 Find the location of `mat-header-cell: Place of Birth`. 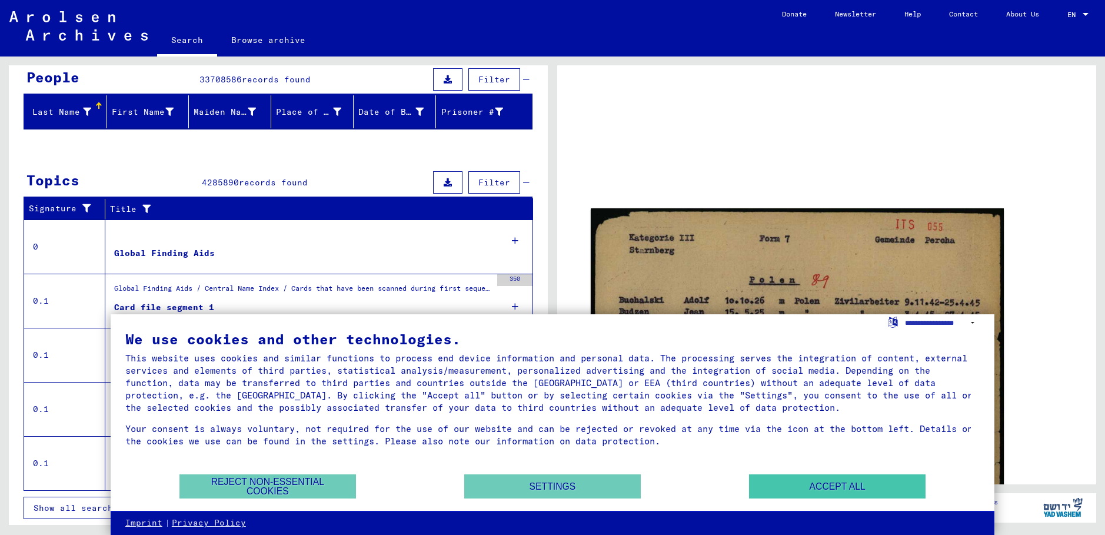

mat-header-cell: Place of Birth is located at coordinates (312, 112).